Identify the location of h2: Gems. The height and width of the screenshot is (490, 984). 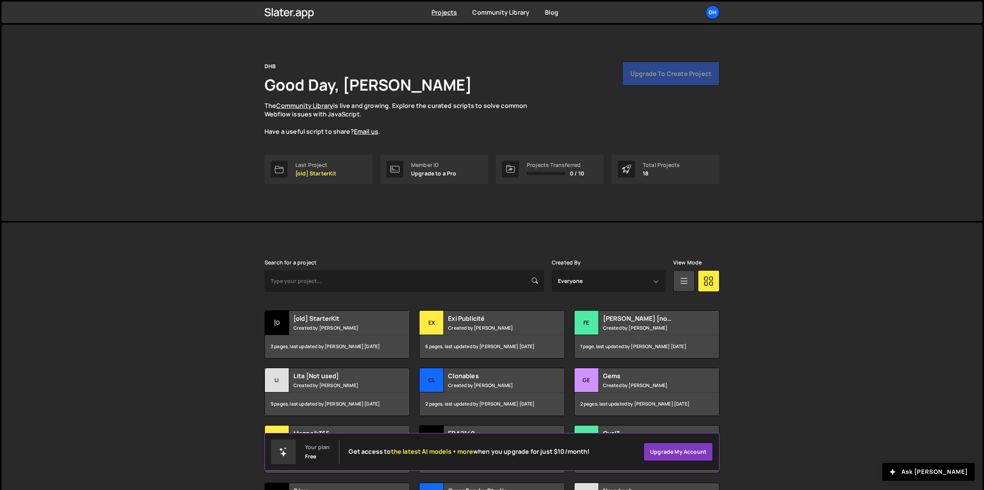
(649, 376).